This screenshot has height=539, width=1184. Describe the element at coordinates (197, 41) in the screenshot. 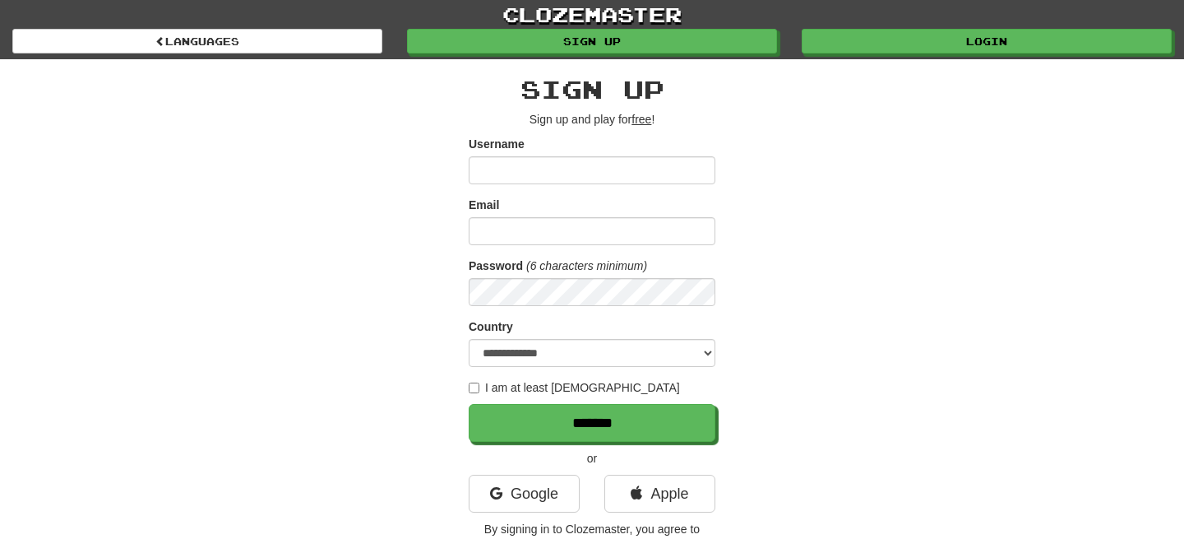

I see `a: Languages` at that location.